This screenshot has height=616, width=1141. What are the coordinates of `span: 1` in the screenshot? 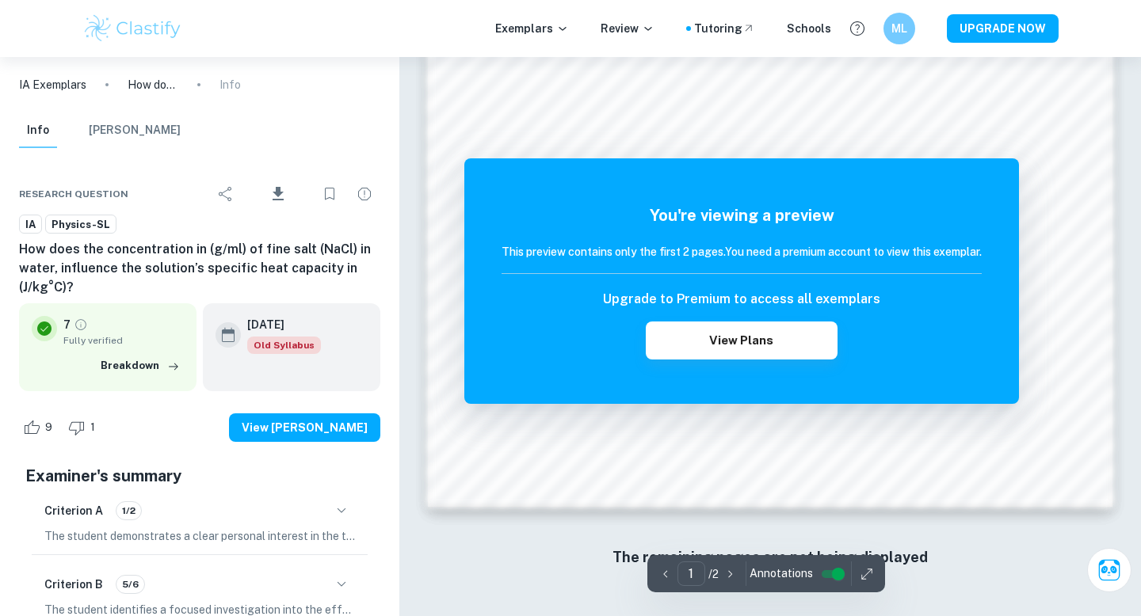 It's located at (93, 428).